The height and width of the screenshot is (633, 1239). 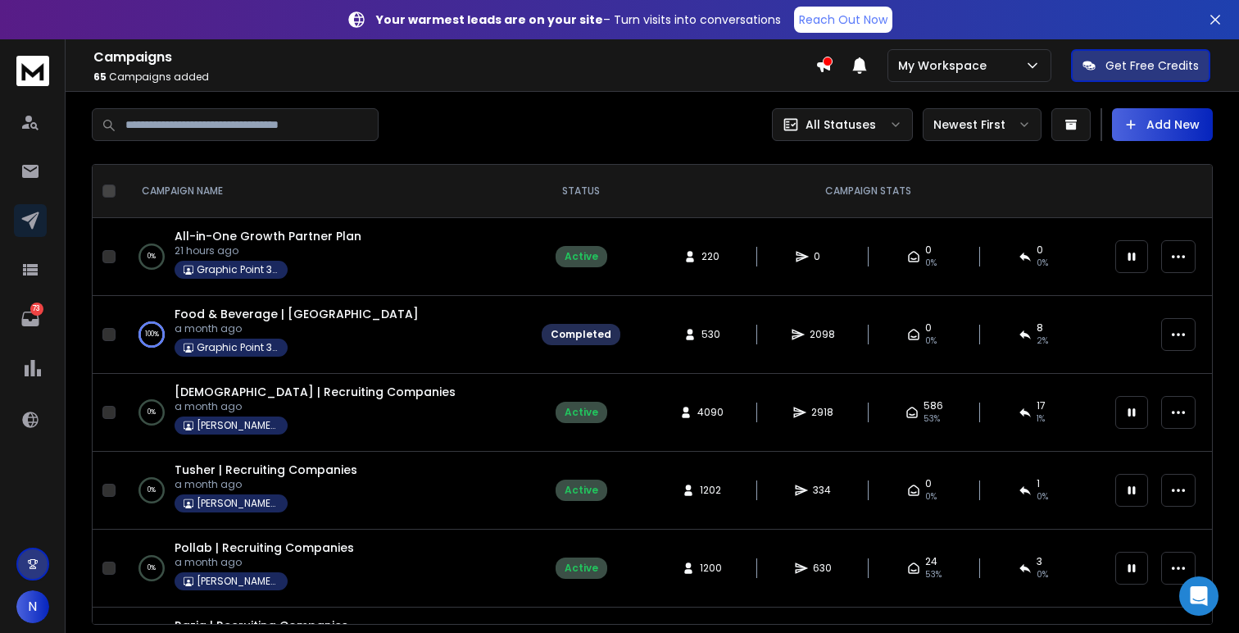 What do you see at coordinates (1041, 406) in the screenshot?
I see `span: 17` at bounding box center [1041, 406].